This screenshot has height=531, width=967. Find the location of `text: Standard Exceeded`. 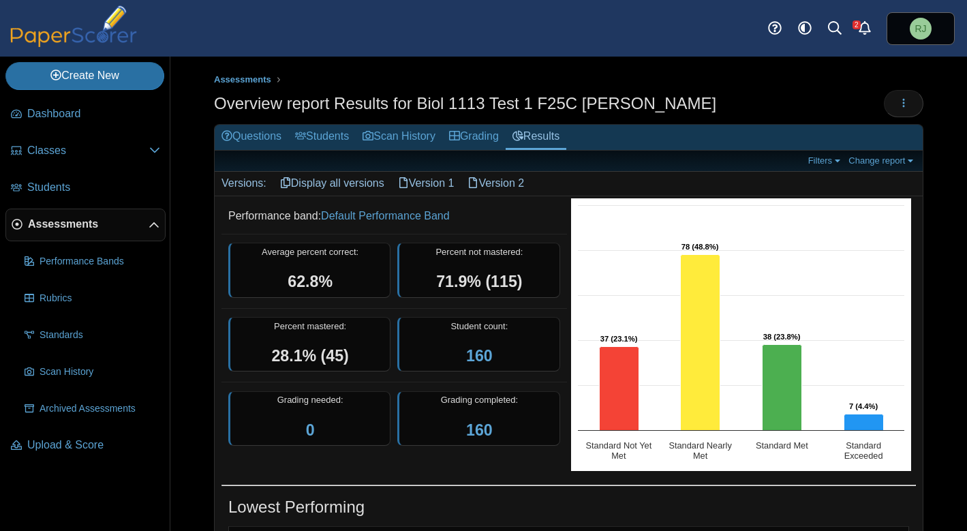

text: Standard Exceeded is located at coordinates (863, 450).